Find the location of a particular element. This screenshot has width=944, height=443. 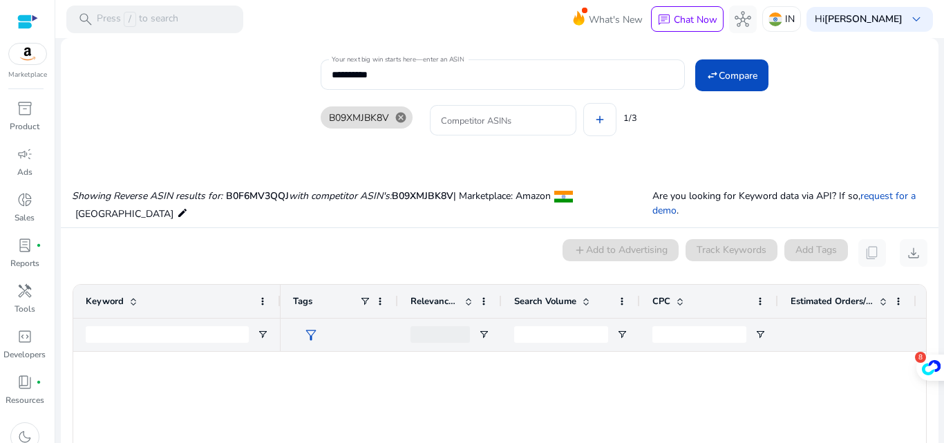

input: Search Volume Filter Input is located at coordinates (561, 334).